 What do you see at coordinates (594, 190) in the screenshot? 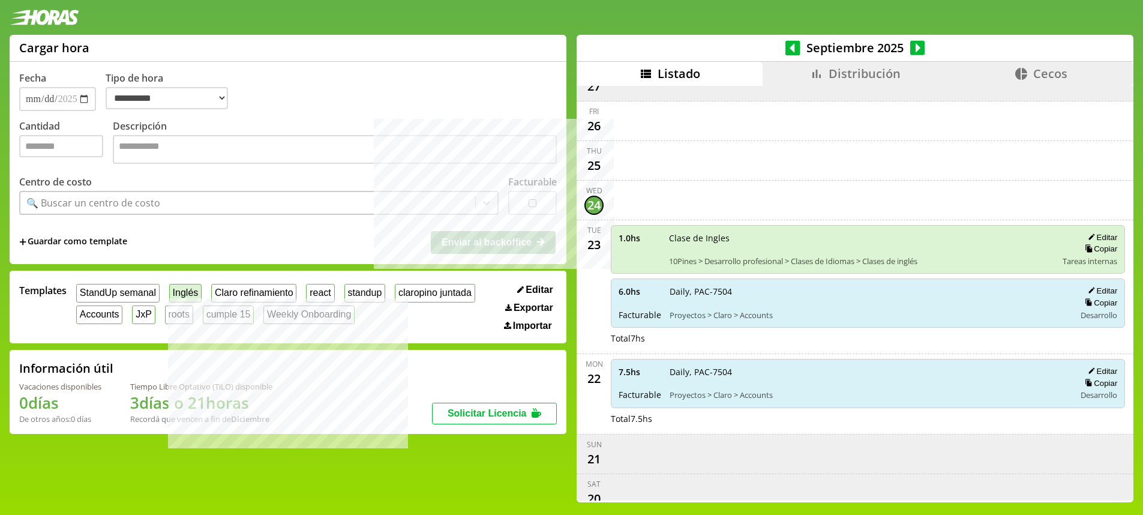
I see `div: Wed` at bounding box center [594, 190].